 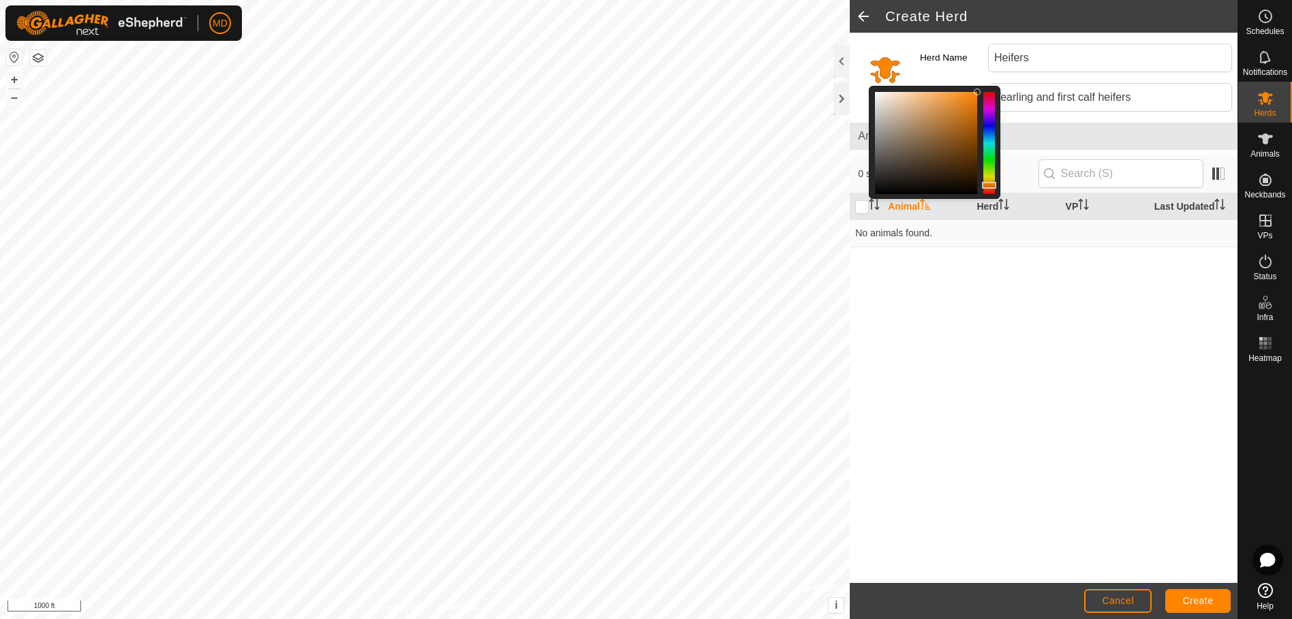 I want to click on a: Help, so click(x=1265, y=597).